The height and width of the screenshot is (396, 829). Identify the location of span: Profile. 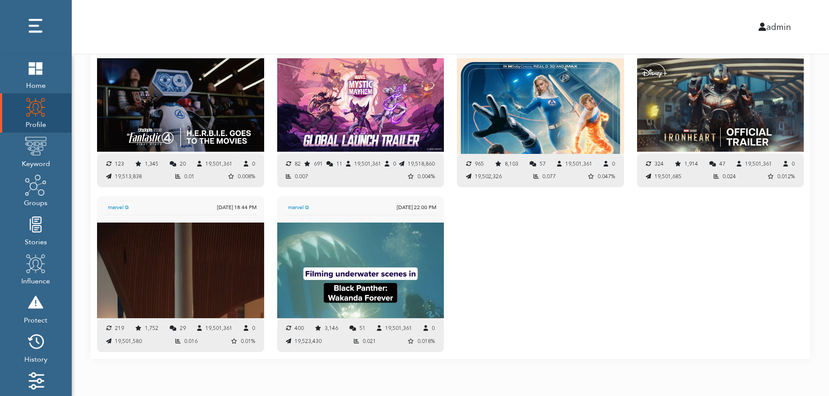
(36, 124).